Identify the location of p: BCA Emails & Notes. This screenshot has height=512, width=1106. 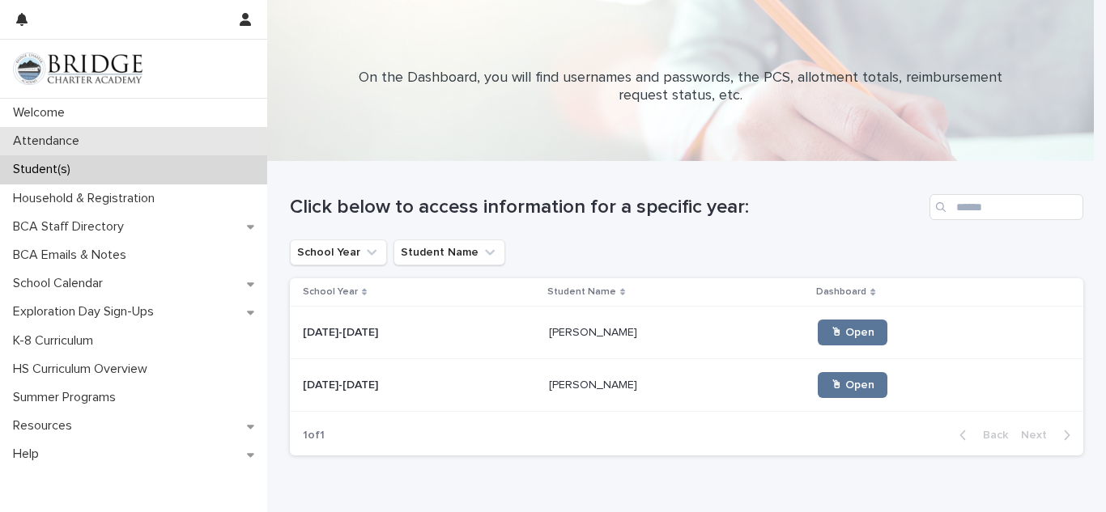
(73, 255).